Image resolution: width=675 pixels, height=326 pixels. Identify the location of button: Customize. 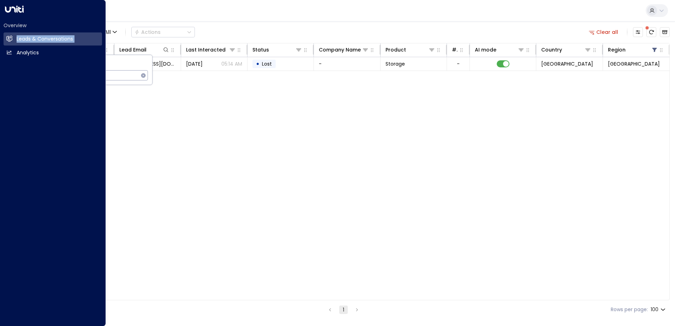
(638, 32).